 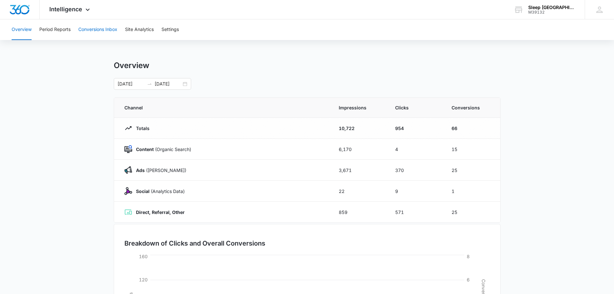 What do you see at coordinates (359, 128) in the screenshot?
I see `td: 10,722` at bounding box center [359, 128].